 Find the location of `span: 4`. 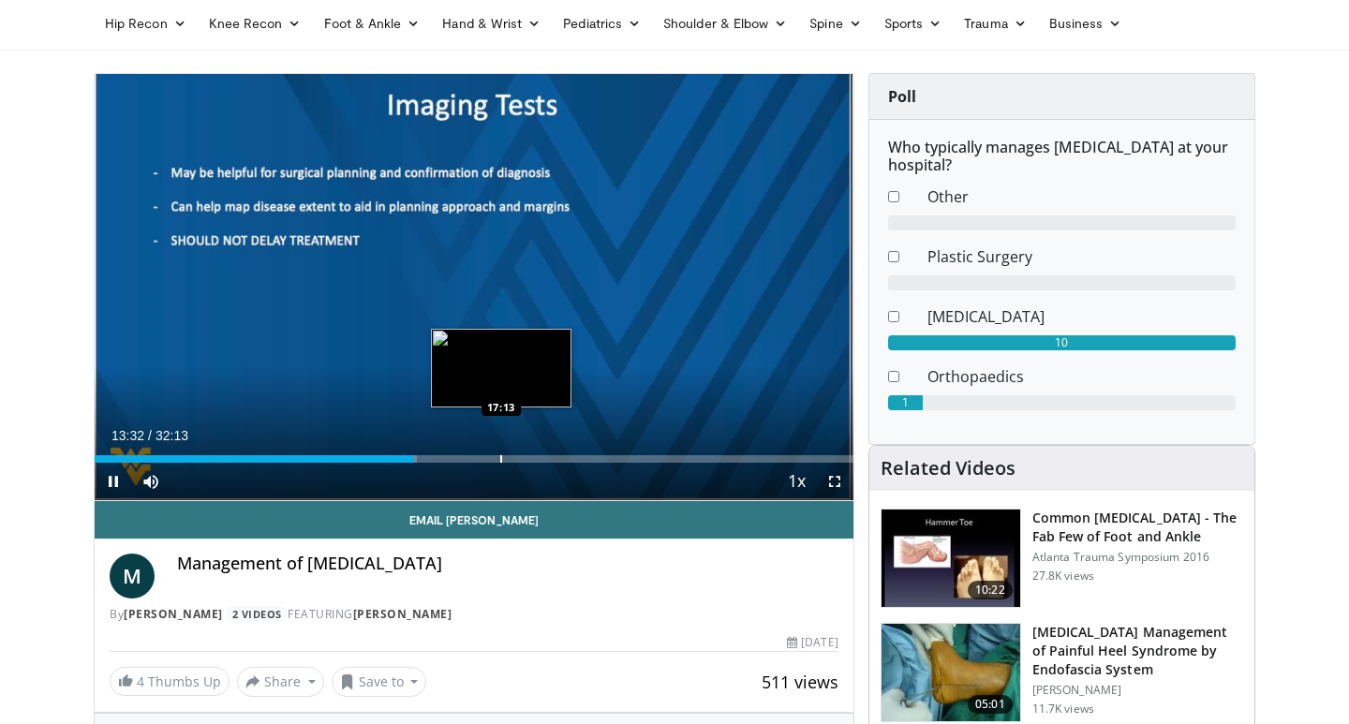

span: 4 is located at coordinates (141, 681).